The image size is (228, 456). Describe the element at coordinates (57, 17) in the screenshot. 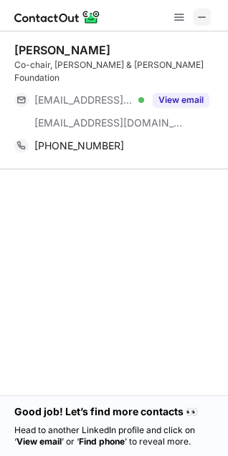

I see `img: ContactOut v5.3.10` at that location.